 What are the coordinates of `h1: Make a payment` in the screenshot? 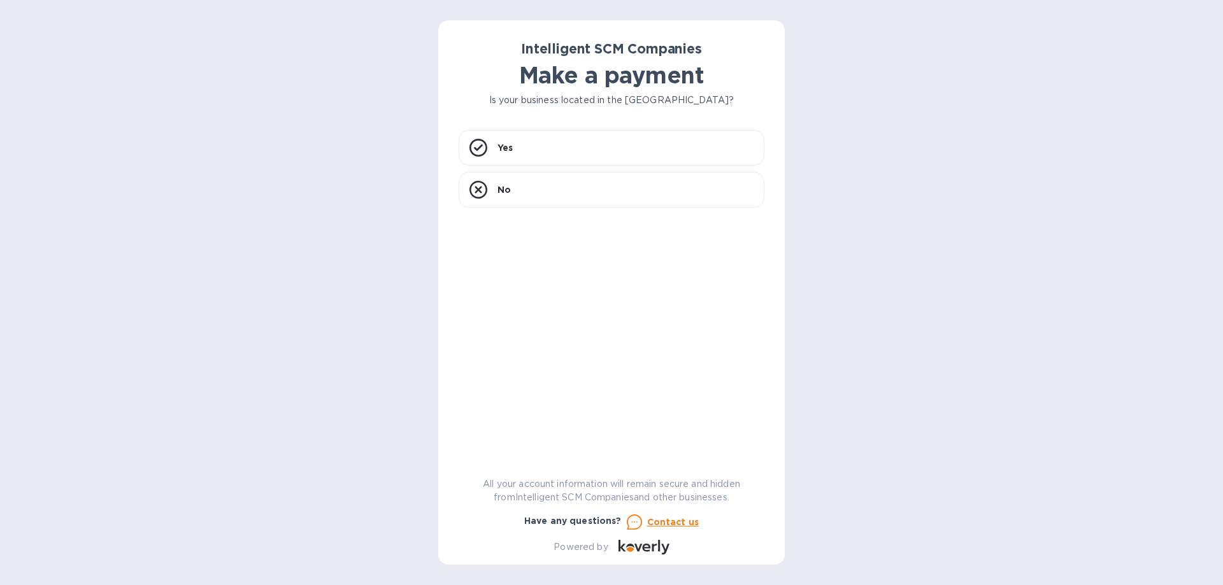 It's located at (611, 75).